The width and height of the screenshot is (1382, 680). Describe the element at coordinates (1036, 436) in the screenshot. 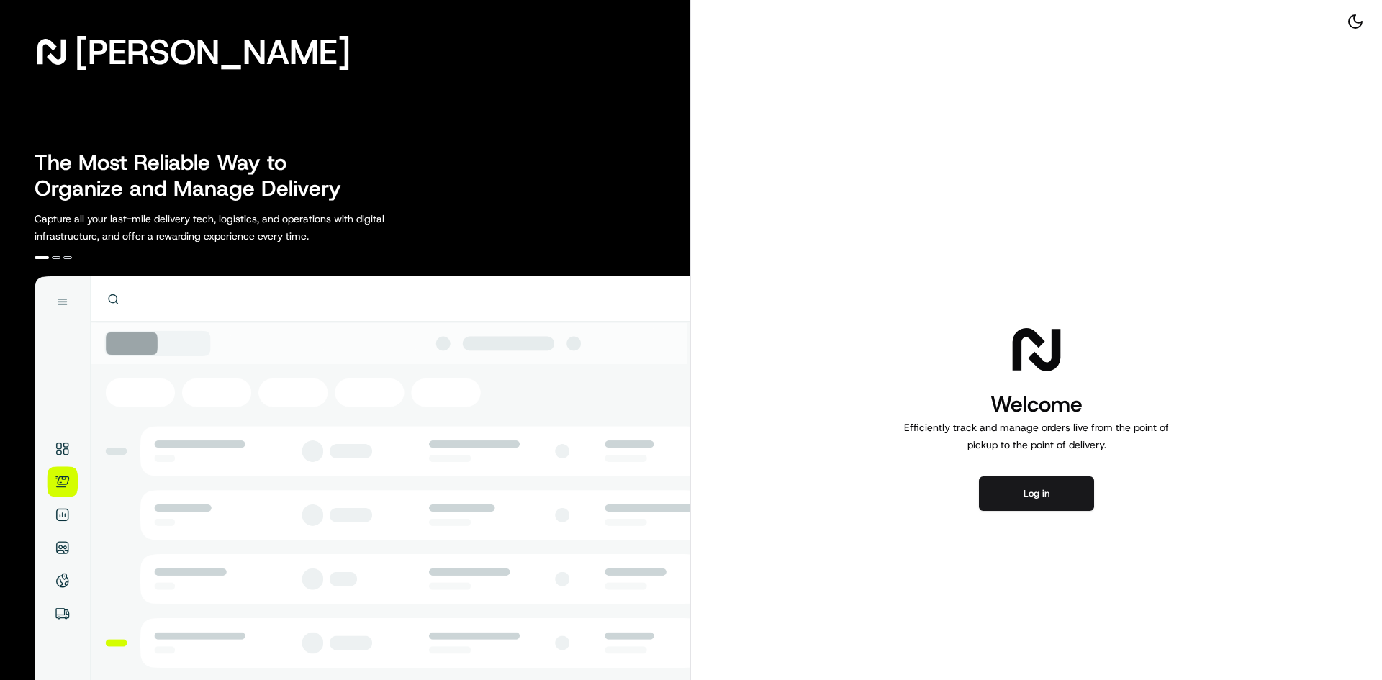

I see `p: Efficiently track and manage orders live from the point of pickup to the point of delivery.` at that location.